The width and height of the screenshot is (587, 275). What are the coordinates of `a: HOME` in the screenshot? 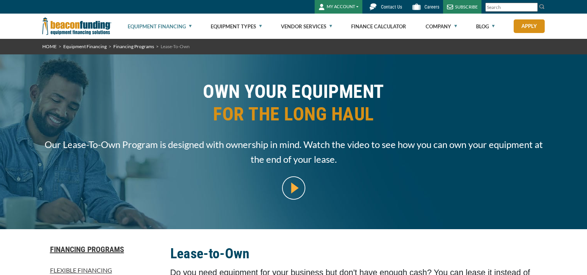 It's located at (49, 46).